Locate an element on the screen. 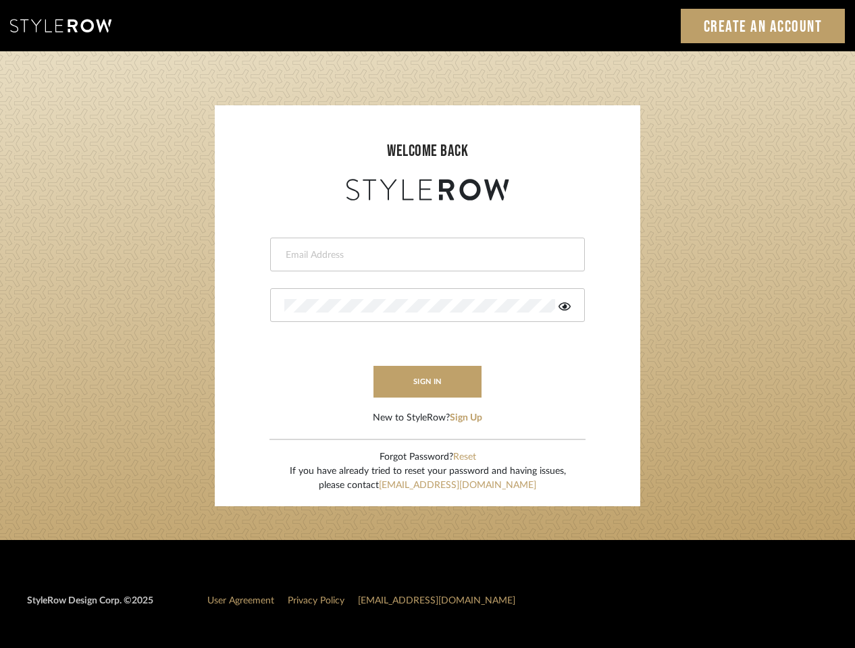  div: New to StyleRow? is located at coordinates (428, 418).